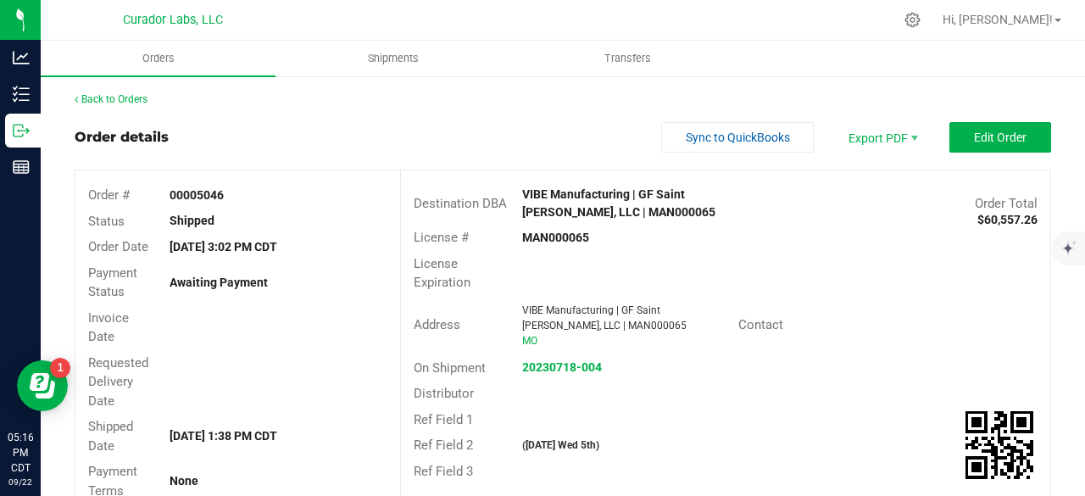 Image resolution: width=1085 pixels, height=496 pixels. I want to click on span: Order Total, so click(1006, 203).